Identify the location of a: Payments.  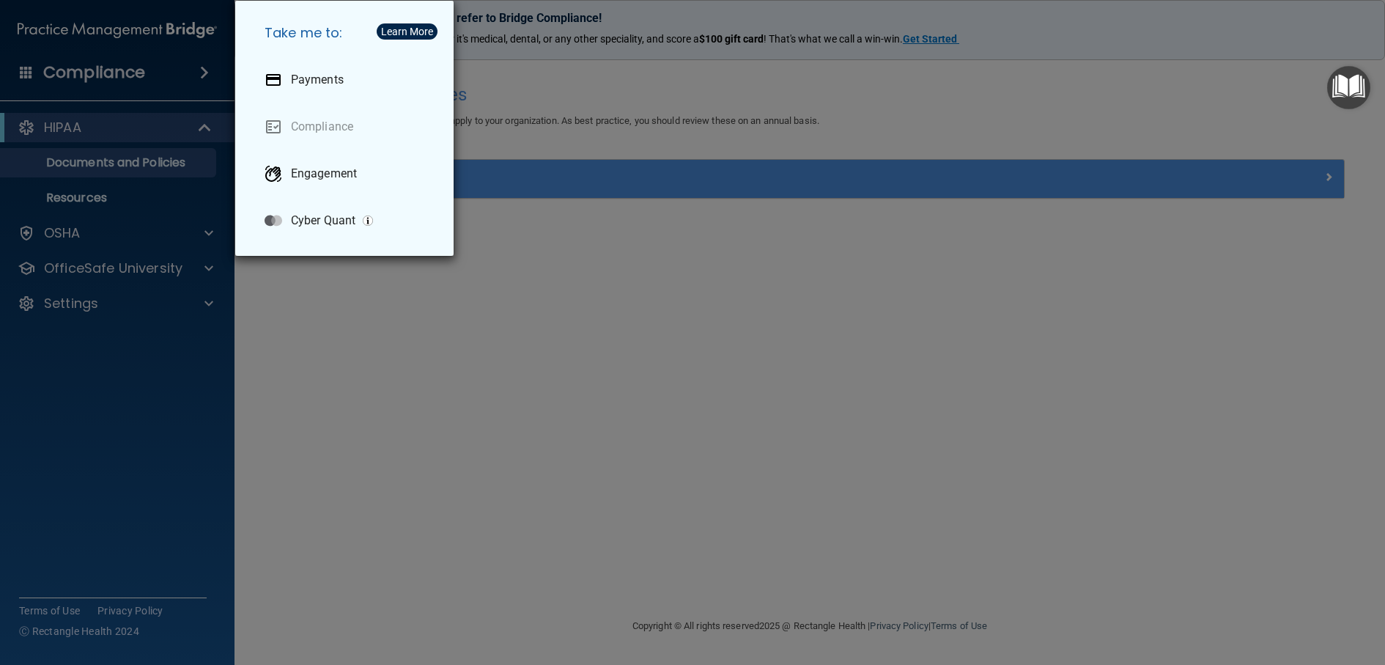
(347, 80).